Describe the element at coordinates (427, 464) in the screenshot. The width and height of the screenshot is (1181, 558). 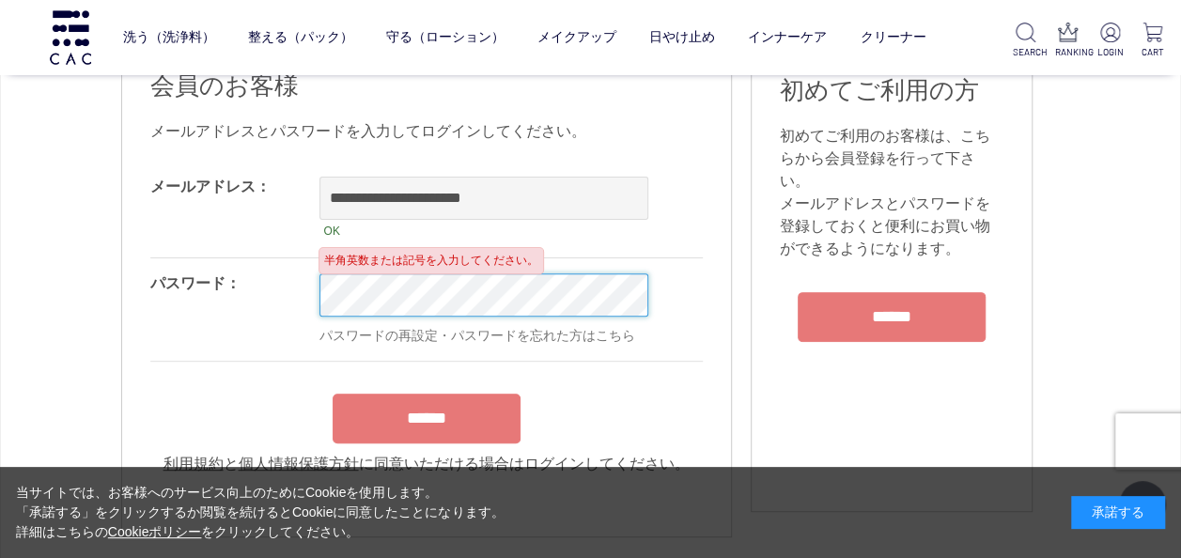
I see `div: と に同意いただける場合はログインしてください。` at that location.